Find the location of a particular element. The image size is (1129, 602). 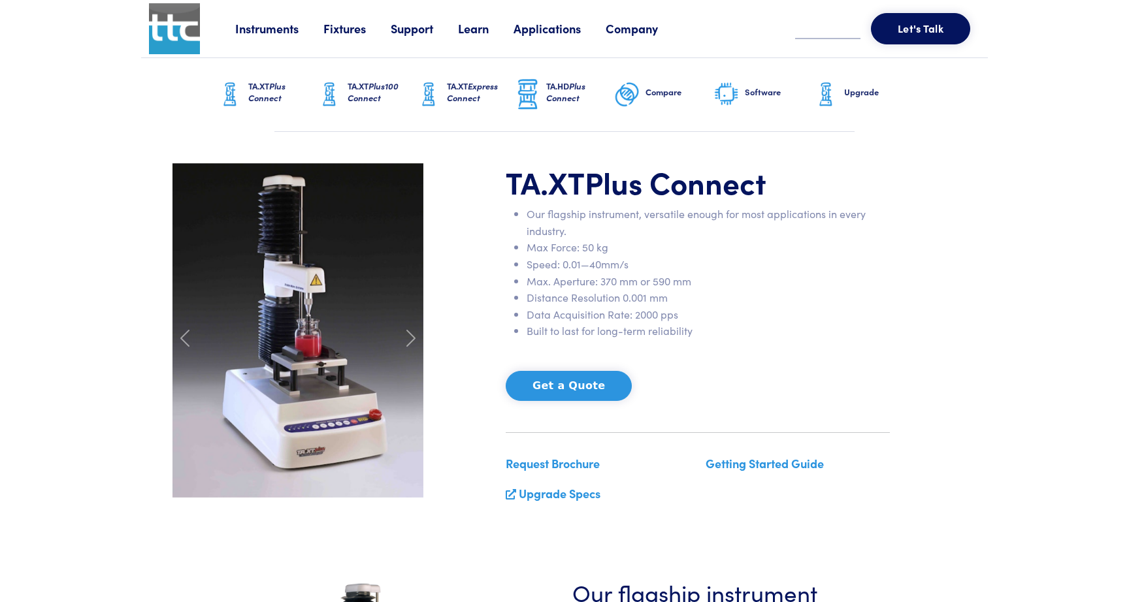

li: Data Acquisition Rate: 2000 pps is located at coordinates (708, 315).